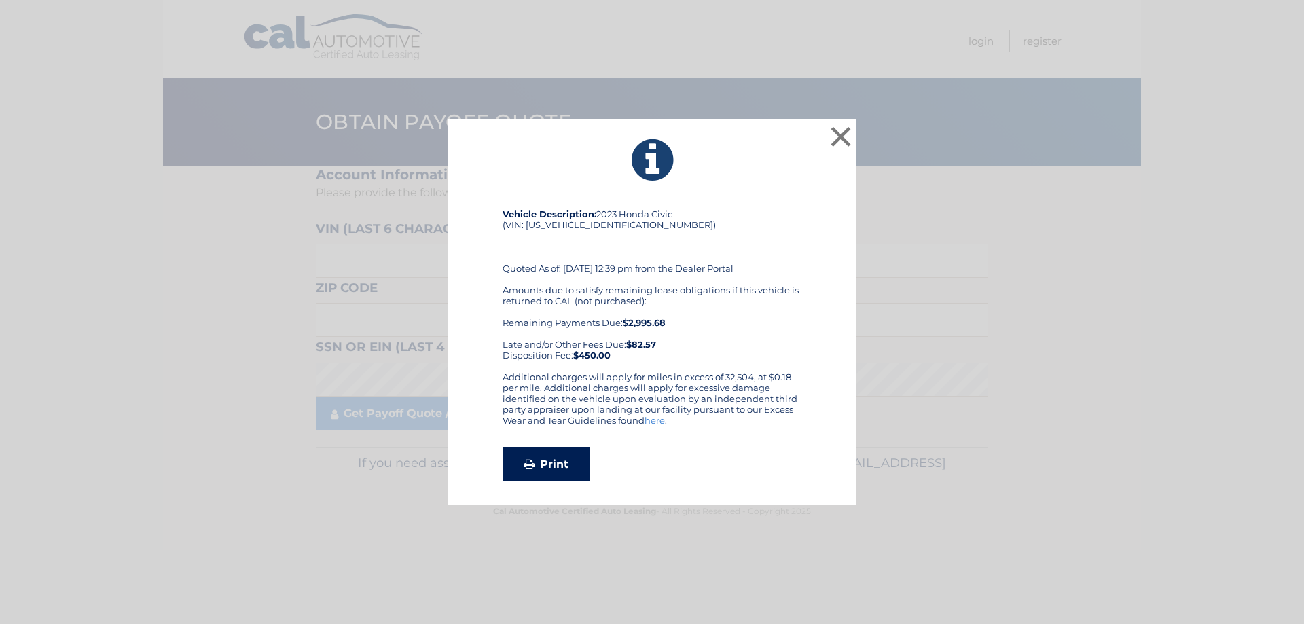  I want to click on strong: $450.00, so click(591, 355).